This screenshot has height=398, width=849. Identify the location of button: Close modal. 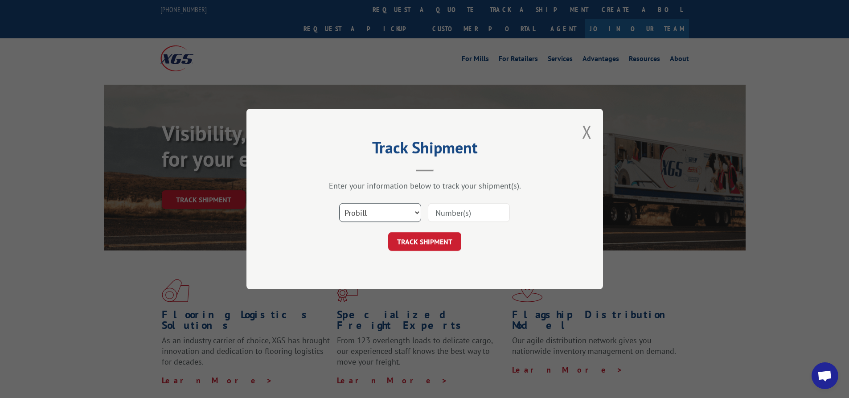
(587, 131).